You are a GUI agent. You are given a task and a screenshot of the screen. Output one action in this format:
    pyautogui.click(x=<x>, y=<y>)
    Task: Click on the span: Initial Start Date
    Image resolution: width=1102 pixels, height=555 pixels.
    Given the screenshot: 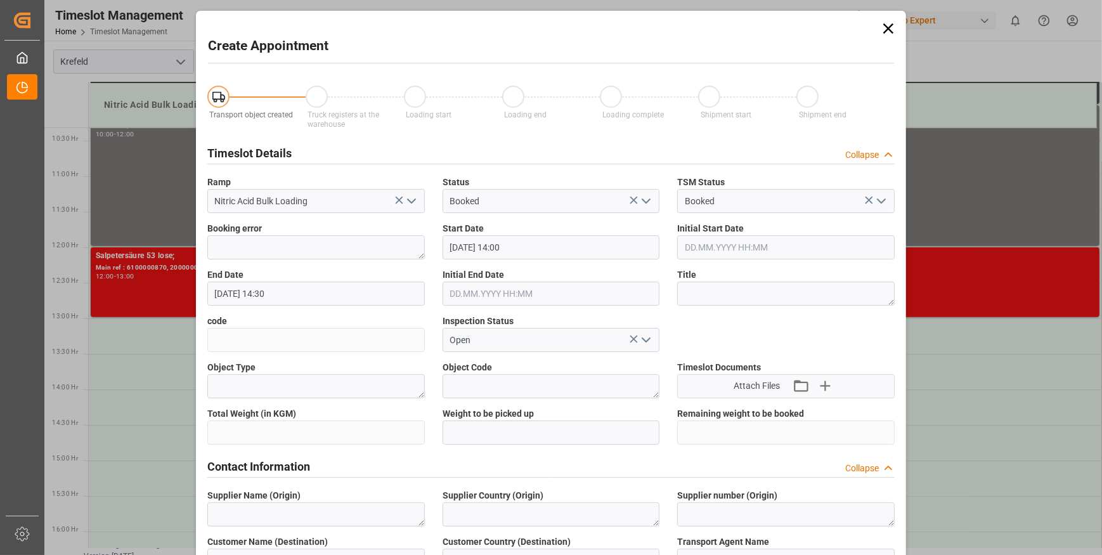 What is the action you would take?
    pyautogui.click(x=710, y=228)
    